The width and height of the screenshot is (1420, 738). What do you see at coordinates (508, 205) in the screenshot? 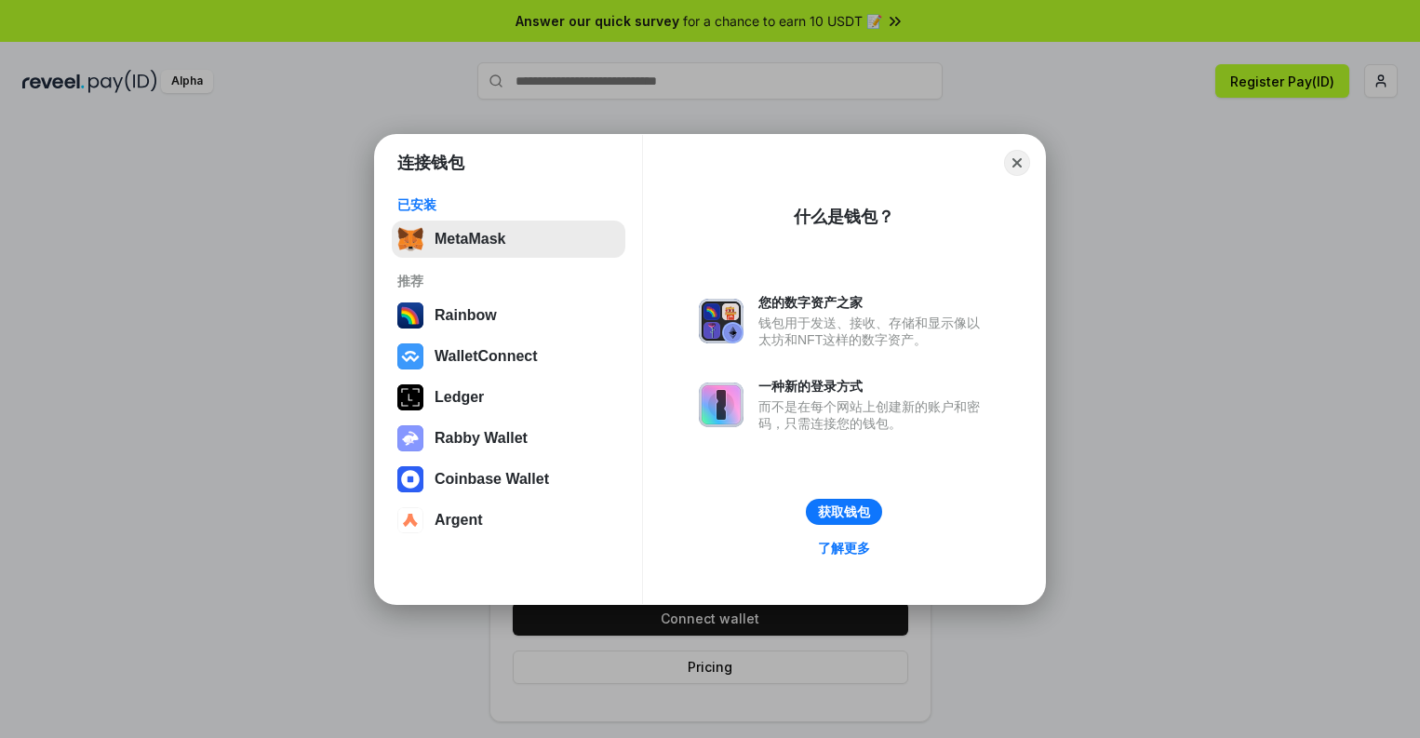
I see `div: 已安装` at bounding box center [508, 205].